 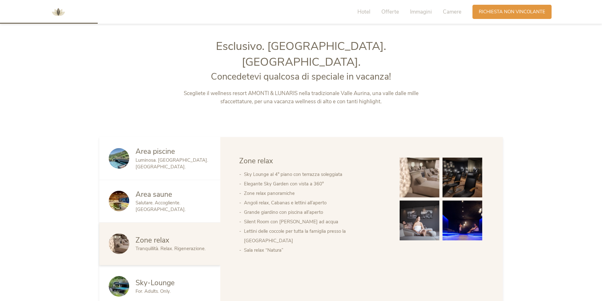 I want to click on li: Angoli relax, Cabanas e lettini all’aperto, so click(x=316, y=203).